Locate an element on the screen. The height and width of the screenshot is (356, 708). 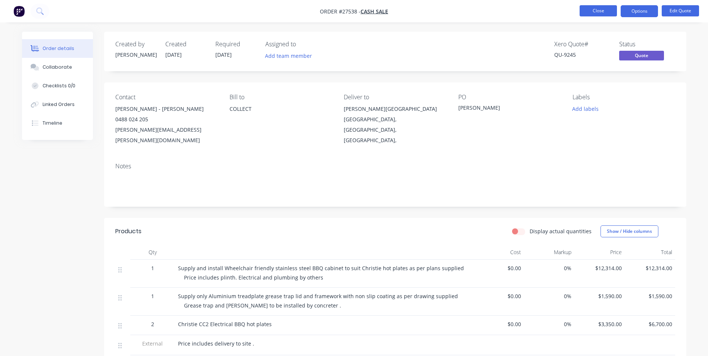
span: Christie CC2 Electrical BBQ hot plates is located at coordinates (225, 324).